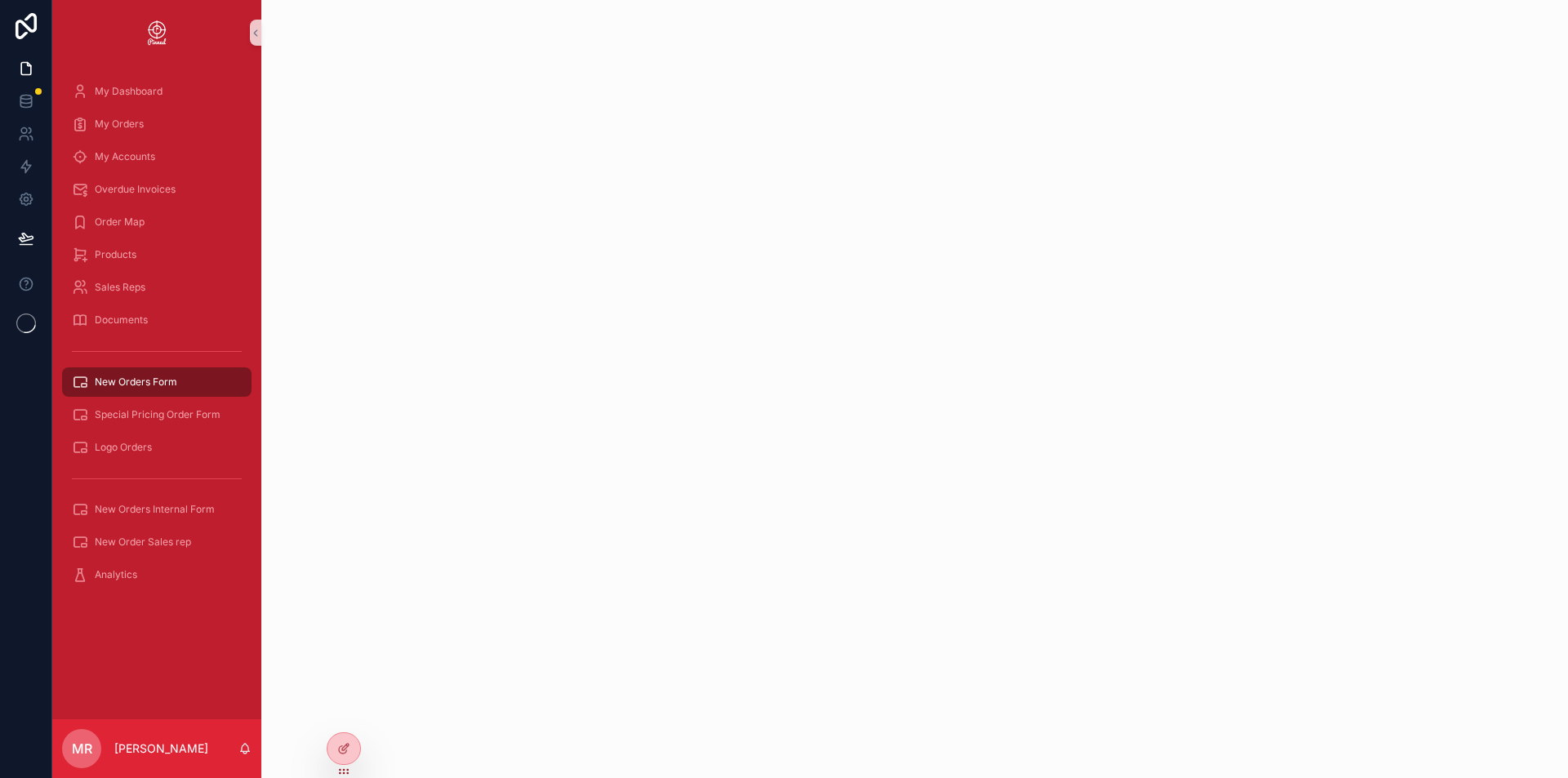 This screenshot has width=1568, height=778. What do you see at coordinates (119, 222) in the screenshot?
I see `span: Order Map` at bounding box center [119, 222].